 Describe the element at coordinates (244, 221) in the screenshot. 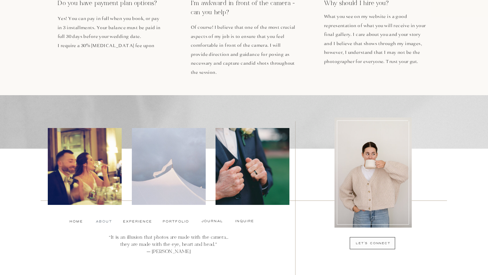

I see `a: Inquire` at that location.